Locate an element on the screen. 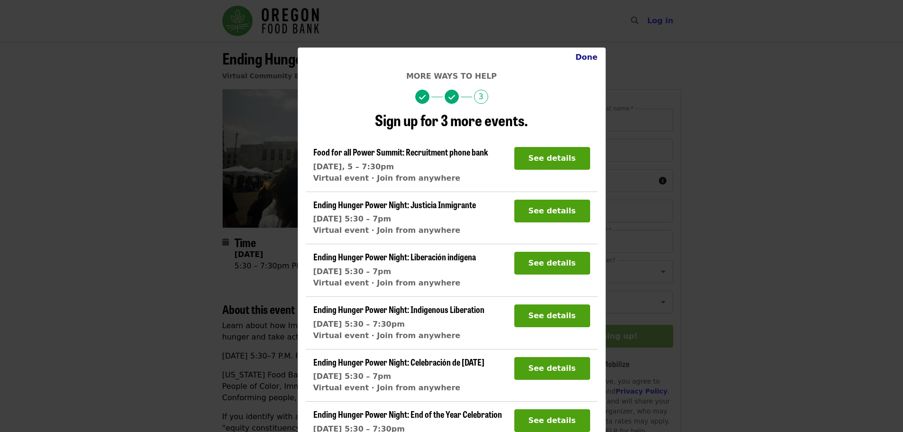 The width and height of the screenshot is (903, 432). span: Ending Hunger Power Night: End of the Year Celebration is located at coordinates (408, 414).